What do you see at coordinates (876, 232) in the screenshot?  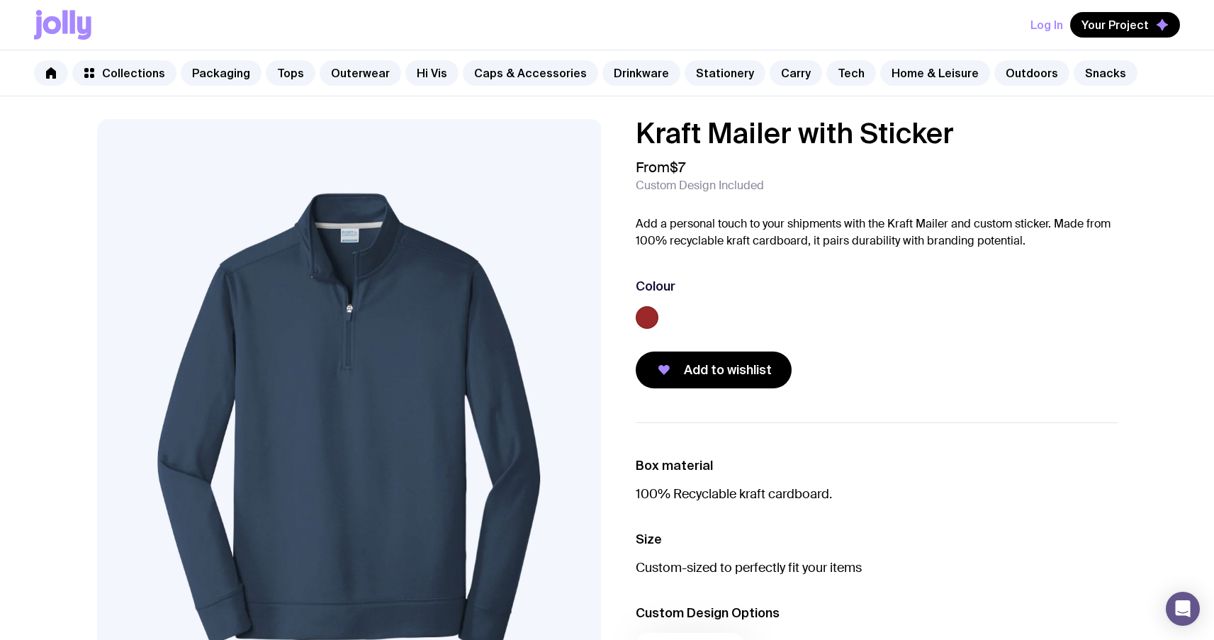 I see `p: Add a personal touch to your shipments with the Kraft Mailer and custom sticker. Made from 100% r...` at bounding box center [876, 232].